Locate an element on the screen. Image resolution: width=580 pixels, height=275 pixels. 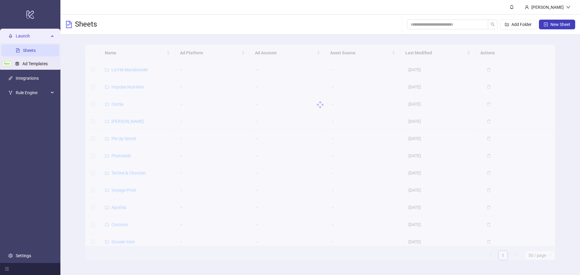
button: New Sheet is located at coordinates (557, 24).